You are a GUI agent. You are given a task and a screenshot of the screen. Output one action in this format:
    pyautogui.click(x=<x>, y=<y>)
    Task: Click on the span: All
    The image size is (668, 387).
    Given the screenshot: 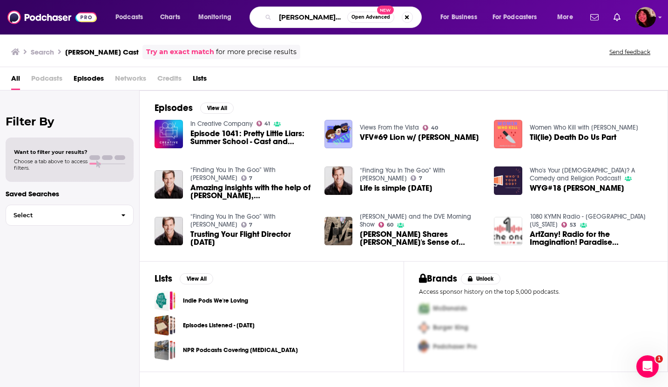 What is the action you would take?
    pyautogui.click(x=15, y=80)
    